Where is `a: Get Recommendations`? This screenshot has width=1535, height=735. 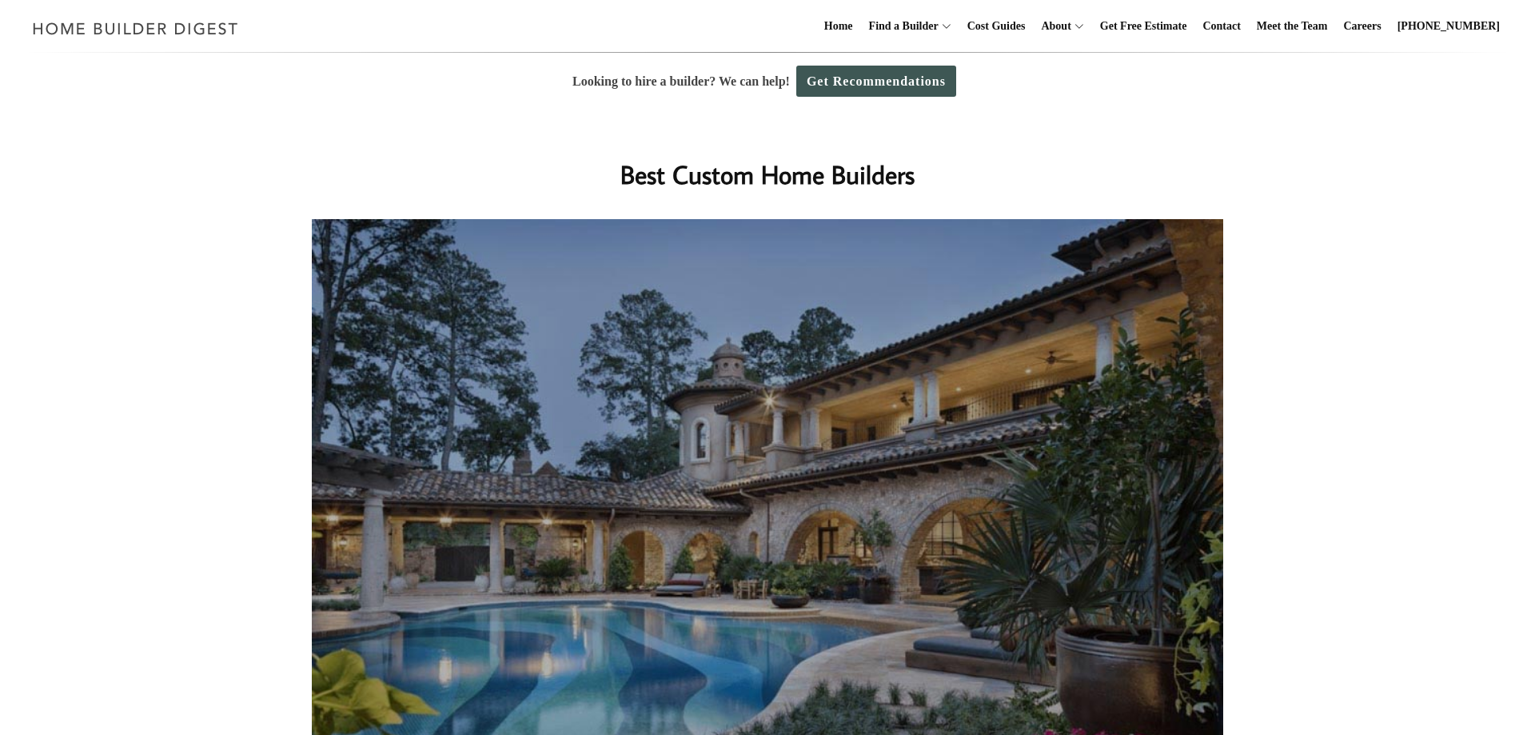
a: Get Recommendations is located at coordinates (876, 81).